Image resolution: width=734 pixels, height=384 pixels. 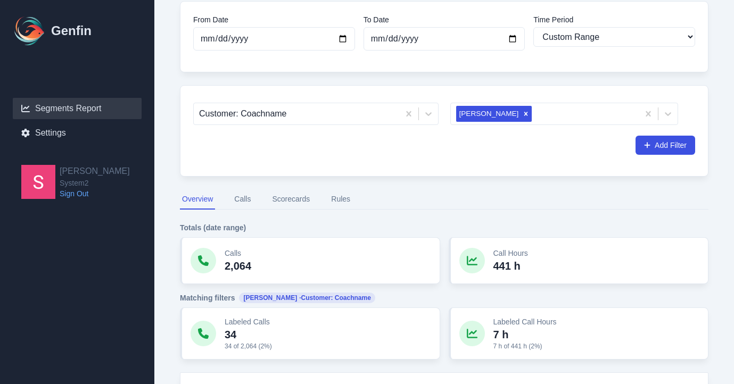 What do you see at coordinates (238, 266) in the screenshot?
I see `p: 2,064` at bounding box center [238, 266].